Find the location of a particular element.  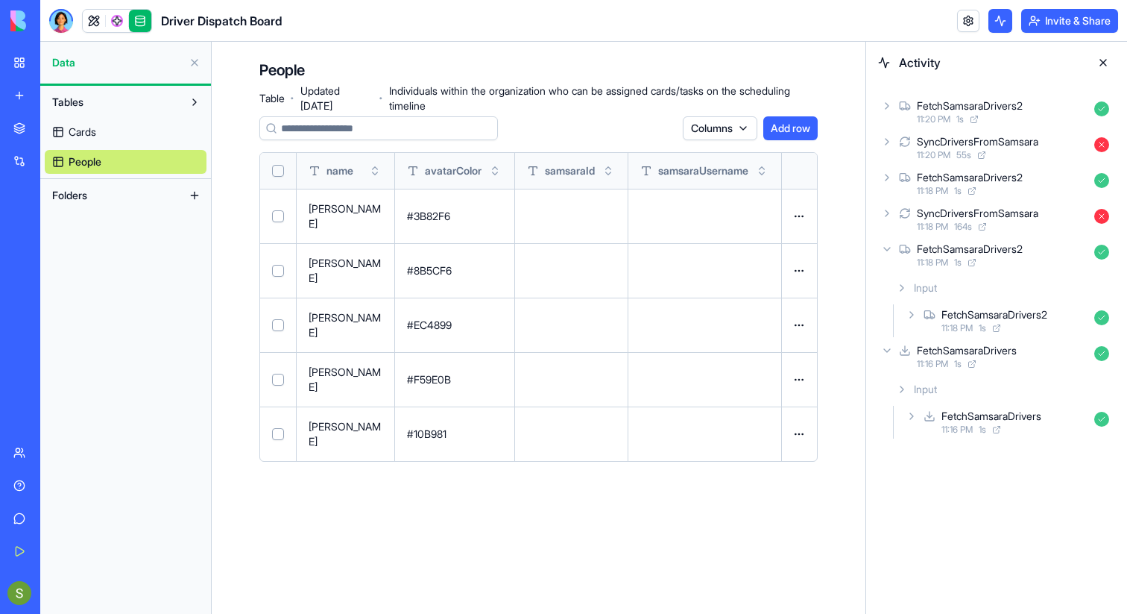

span: samsaraId is located at coordinates (570, 171).